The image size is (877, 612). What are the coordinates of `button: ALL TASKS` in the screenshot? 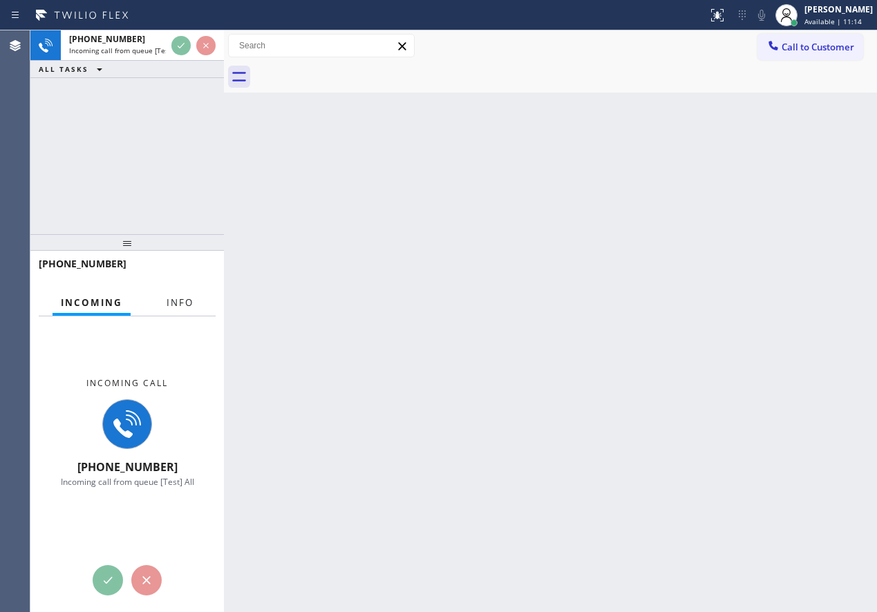 It's located at (73, 69).